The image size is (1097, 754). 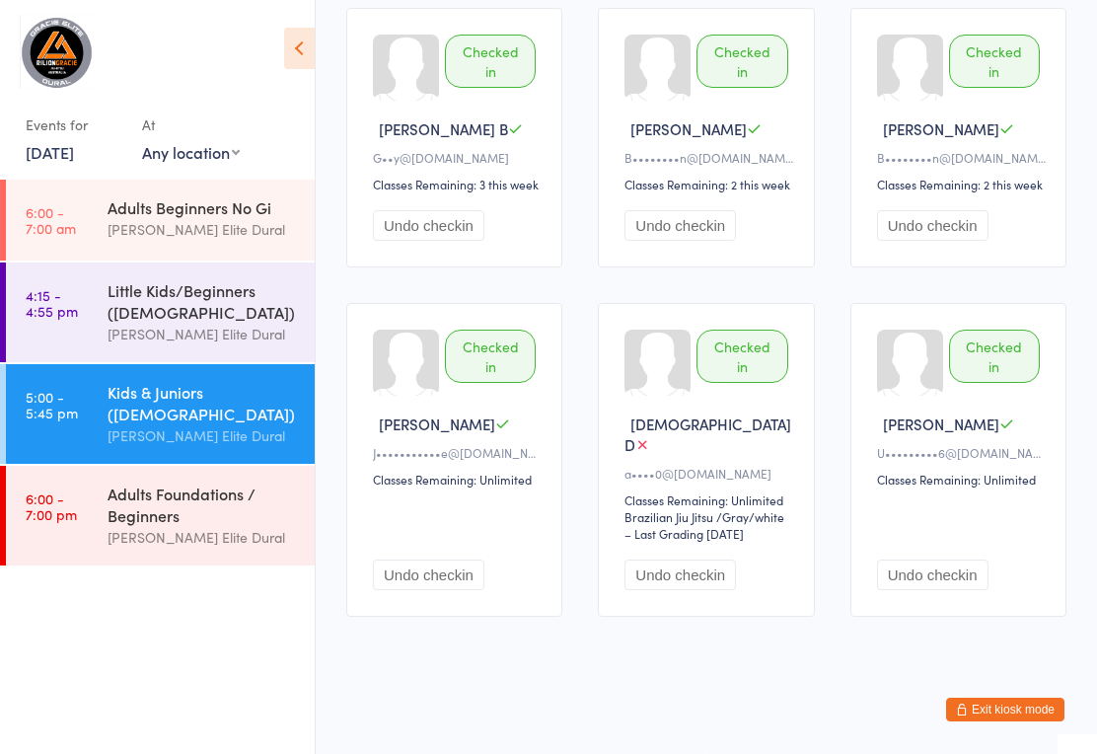 What do you see at coordinates (74, 124) in the screenshot?
I see `div: Events for` at bounding box center [74, 124].